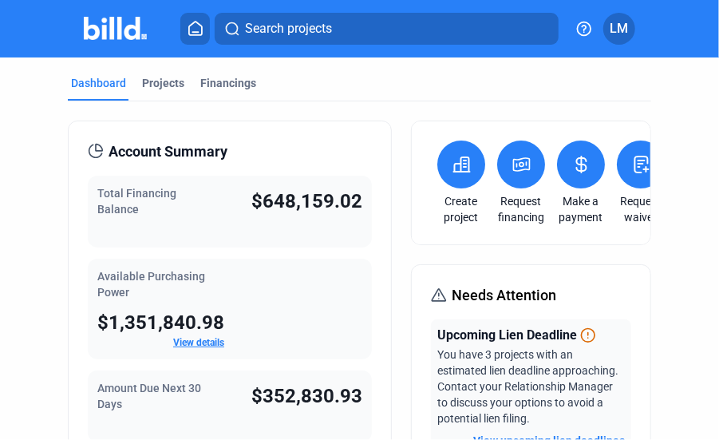 The width and height of the screenshot is (719, 440). What do you see at coordinates (149, 396) in the screenshot?
I see `span: Amount Due Next 30 Days` at bounding box center [149, 396].